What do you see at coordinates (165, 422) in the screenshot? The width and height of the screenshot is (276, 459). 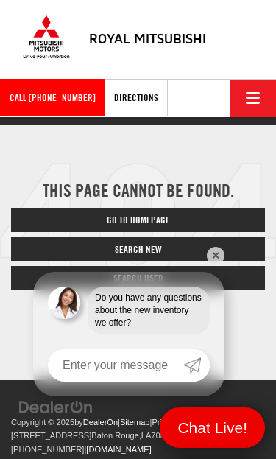 I see `a: Privacy` at bounding box center [165, 422].